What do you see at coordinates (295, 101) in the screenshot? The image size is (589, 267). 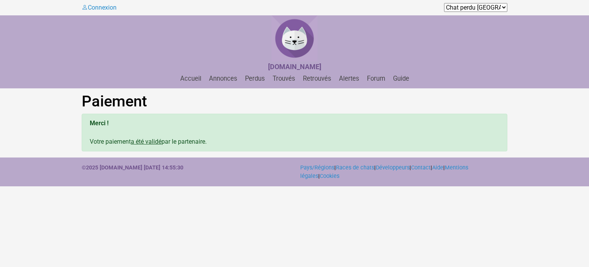 I see `h1: Paiement` at bounding box center [295, 101].